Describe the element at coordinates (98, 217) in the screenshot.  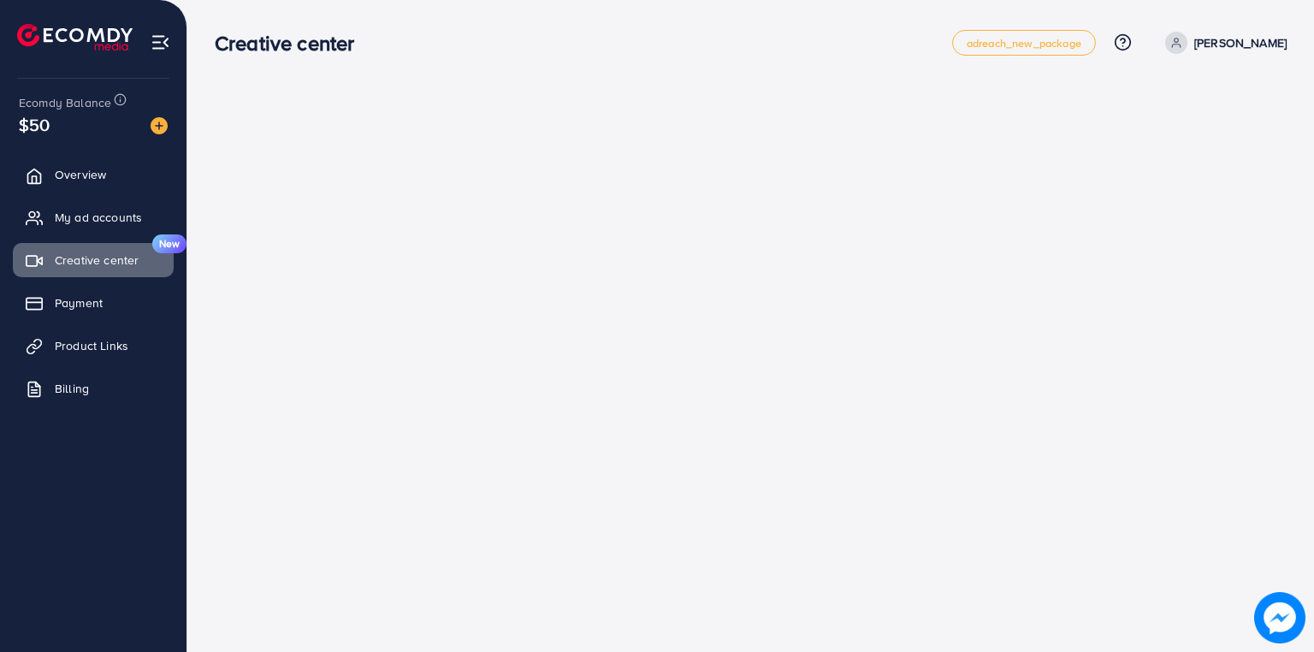
I see `span: My ad accounts` at that location.